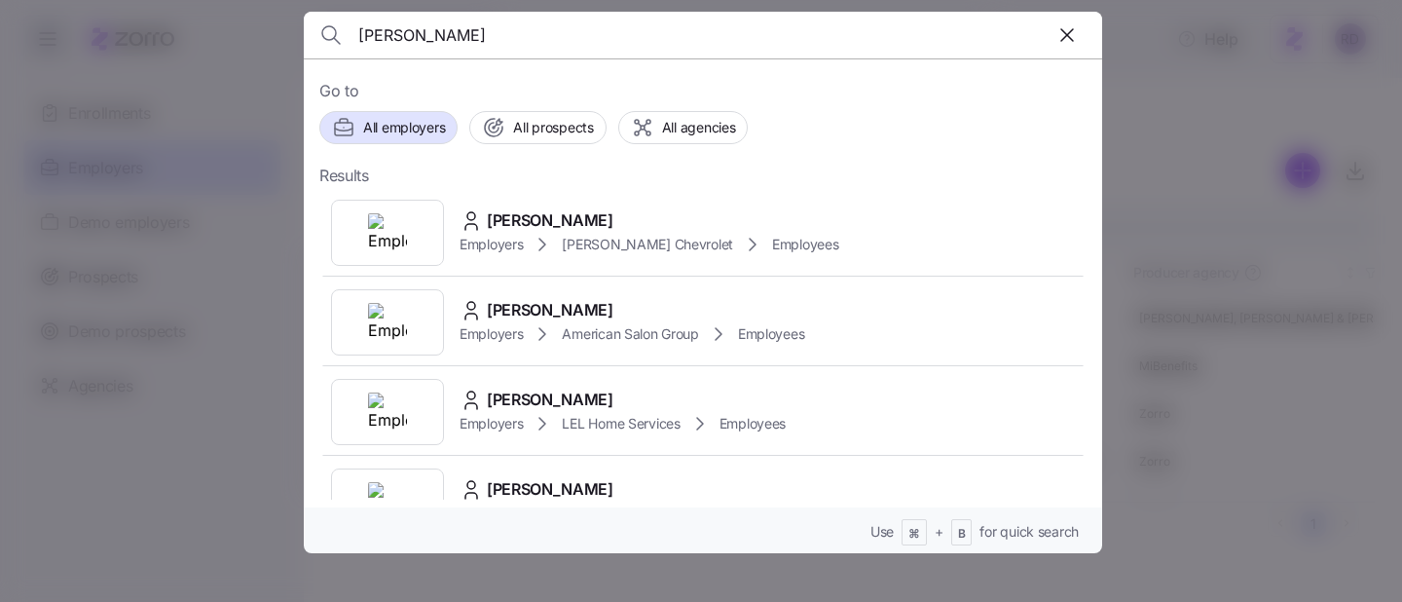 This screenshot has height=602, width=1402. What do you see at coordinates (553, 128) in the screenshot?
I see `span: All prospects` at bounding box center [553, 128].